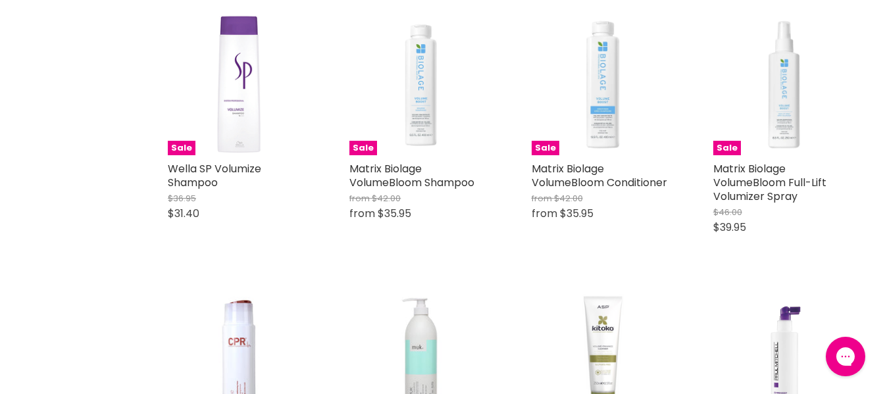 The height and width of the screenshot is (394, 885). What do you see at coordinates (239, 84) in the screenshot?
I see `a: Wella SP Volumize ShampooSale` at bounding box center [239, 84].